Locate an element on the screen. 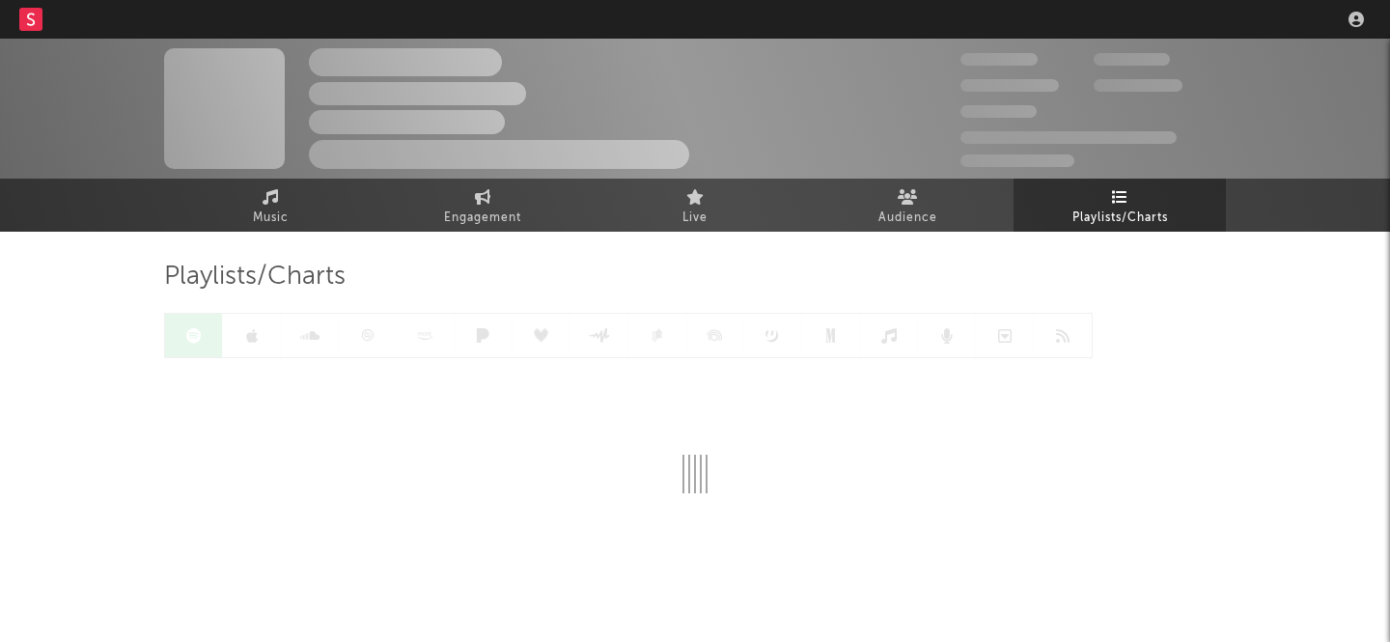  a: Engagement is located at coordinates (483, 205).